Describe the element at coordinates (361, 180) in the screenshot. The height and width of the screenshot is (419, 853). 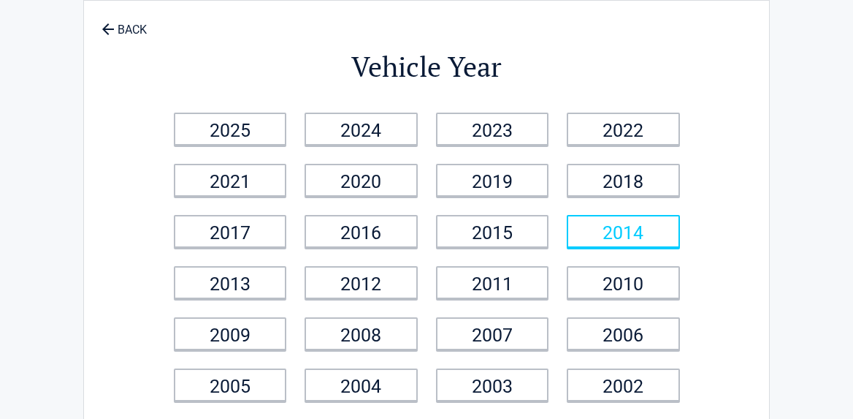
I see `a: 2020` at that location.